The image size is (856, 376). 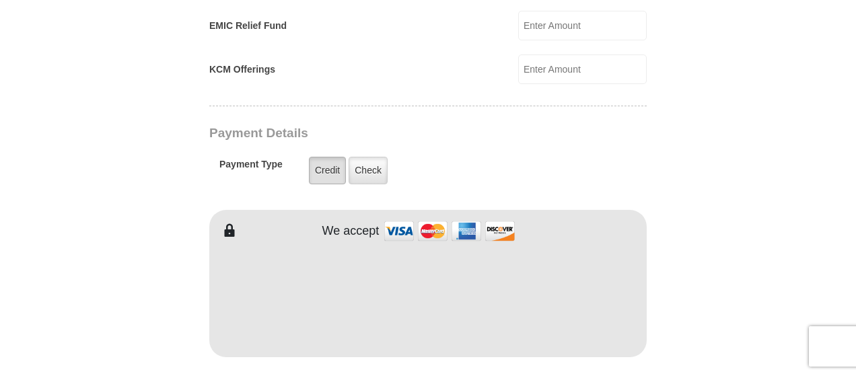 What do you see at coordinates (351, 232) in the screenshot?
I see `h4: We accept` at bounding box center [351, 232].